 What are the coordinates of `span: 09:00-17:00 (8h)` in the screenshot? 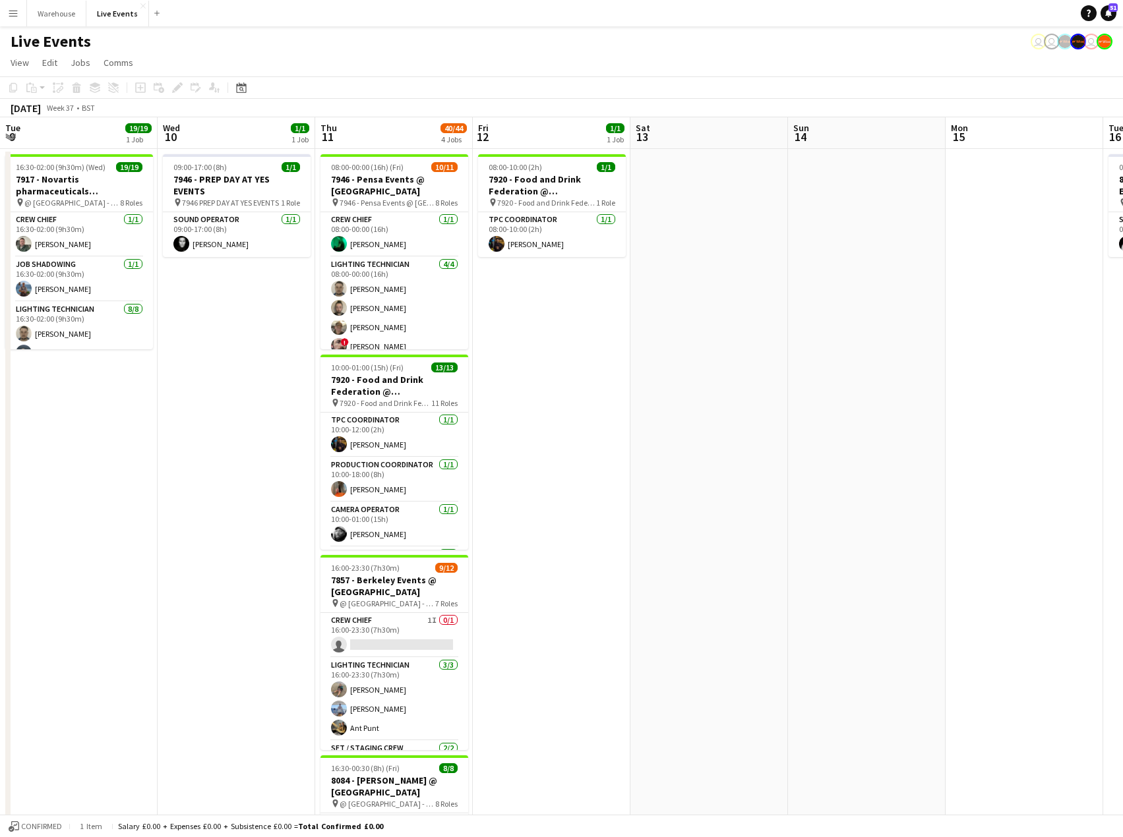 It's located at (200, 167).